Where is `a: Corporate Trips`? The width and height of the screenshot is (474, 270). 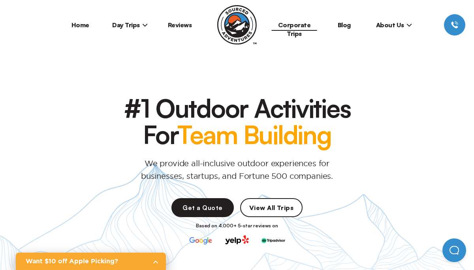
a: Corporate Trips is located at coordinates (295, 29).